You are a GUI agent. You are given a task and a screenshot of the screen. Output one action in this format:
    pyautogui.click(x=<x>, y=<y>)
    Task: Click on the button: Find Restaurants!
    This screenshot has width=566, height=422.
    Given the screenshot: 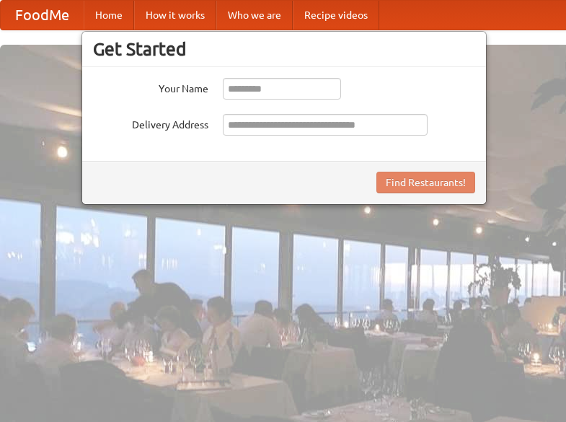 What is the action you would take?
    pyautogui.click(x=426, y=183)
    